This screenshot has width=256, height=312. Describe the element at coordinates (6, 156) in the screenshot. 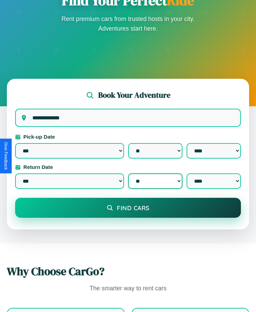

I see `div: Give Feedback` at that location.